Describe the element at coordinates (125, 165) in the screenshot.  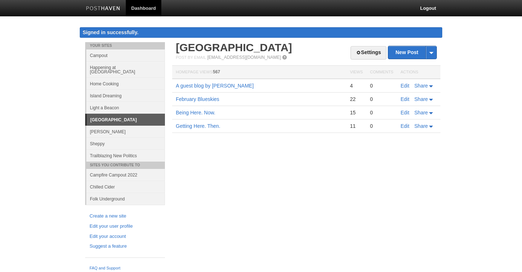
I see `li: Sites You Contribute To` at that location.